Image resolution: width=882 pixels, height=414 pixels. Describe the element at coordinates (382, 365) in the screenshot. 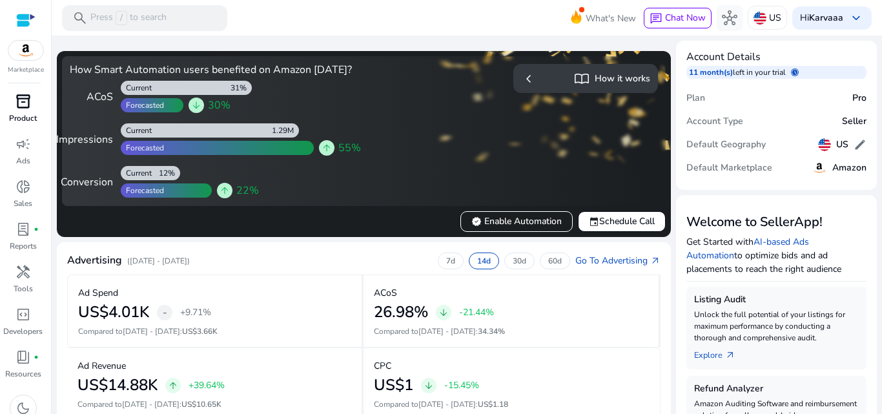

I see `p: CPC` at that location.